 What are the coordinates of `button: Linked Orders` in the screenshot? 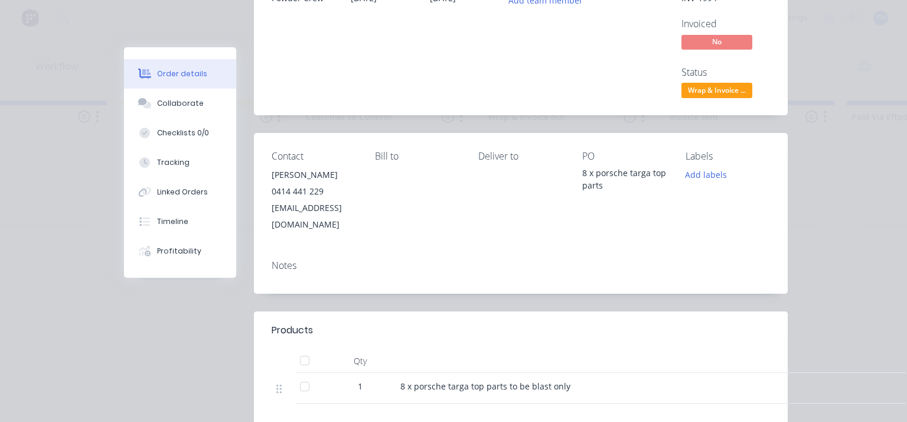 It's located at (180, 192).